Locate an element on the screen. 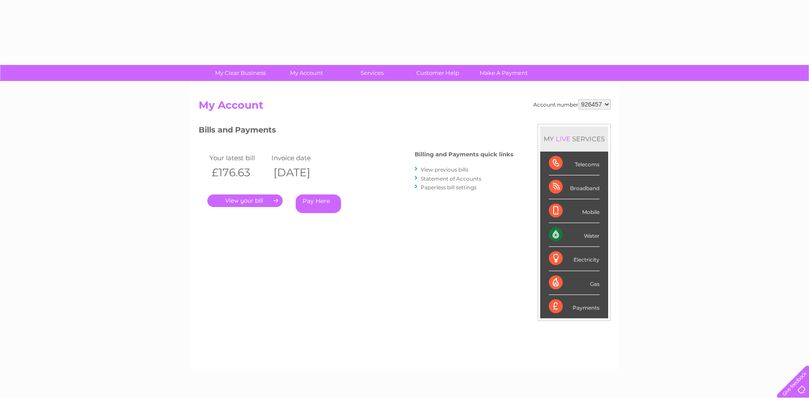  td: Your latest bill is located at coordinates (239, 158).